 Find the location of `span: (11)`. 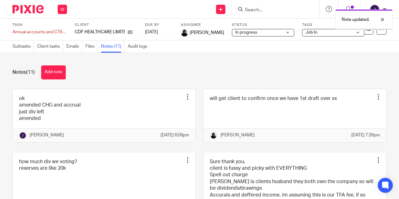

span: (11) is located at coordinates (31, 72).